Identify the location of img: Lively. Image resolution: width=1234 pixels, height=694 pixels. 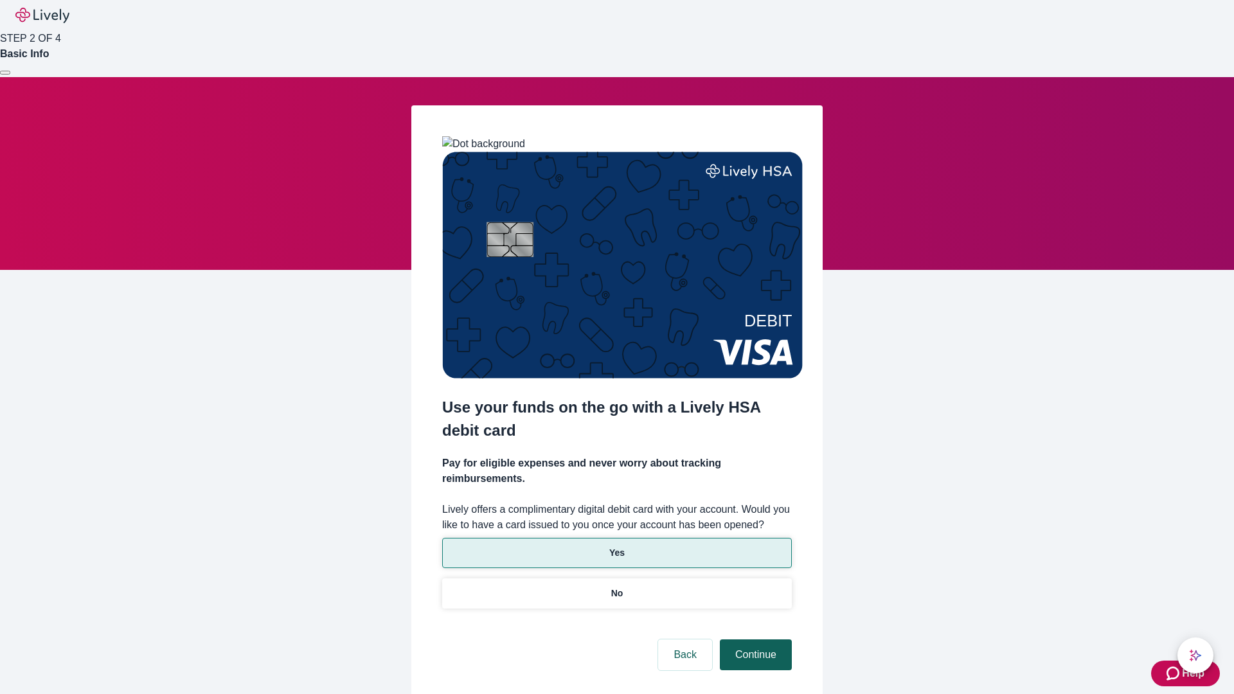
(42, 15).